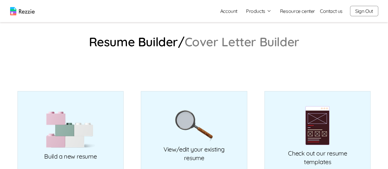 The width and height of the screenshot is (388, 169). What do you see at coordinates (331, 11) in the screenshot?
I see `a: Contact us` at bounding box center [331, 11].